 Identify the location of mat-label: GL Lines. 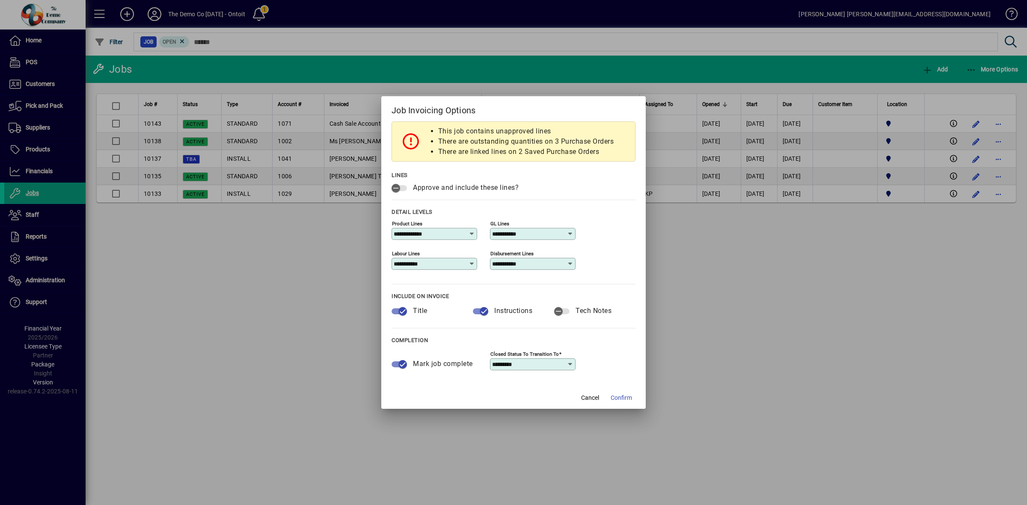
(500, 224).